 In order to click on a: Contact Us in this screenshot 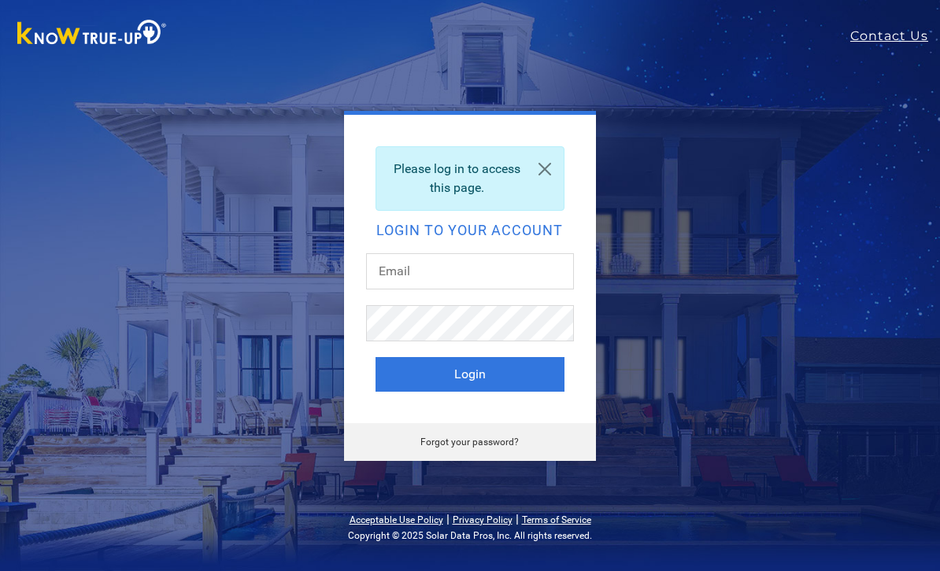, I will do `click(895, 36)`.